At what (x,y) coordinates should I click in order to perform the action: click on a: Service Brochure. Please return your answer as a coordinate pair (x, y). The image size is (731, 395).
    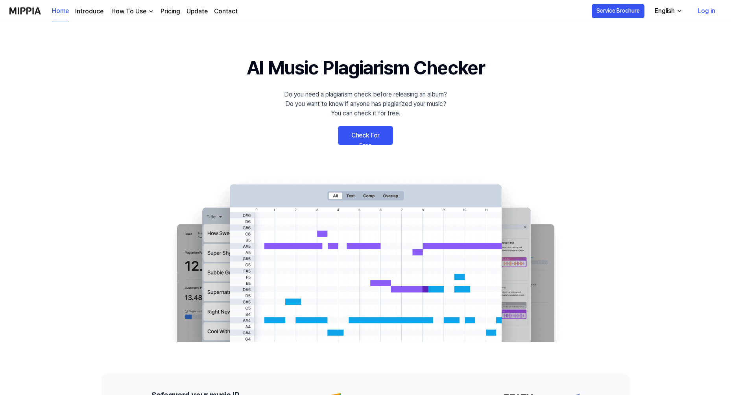
    Looking at the image, I should click on (618, 11).